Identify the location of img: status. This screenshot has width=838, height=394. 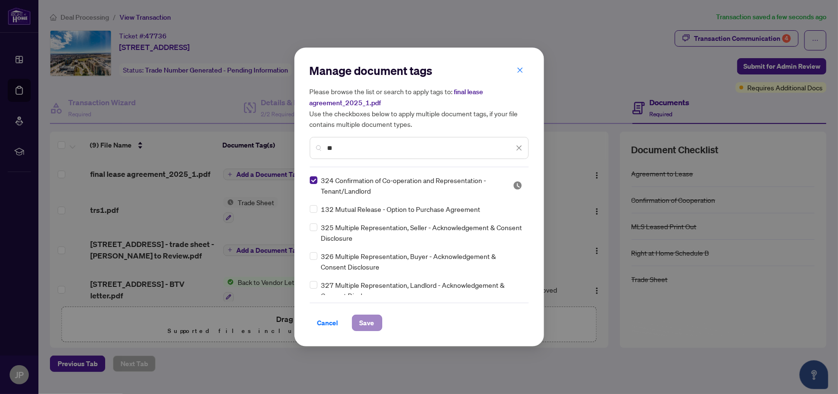
(518, 185).